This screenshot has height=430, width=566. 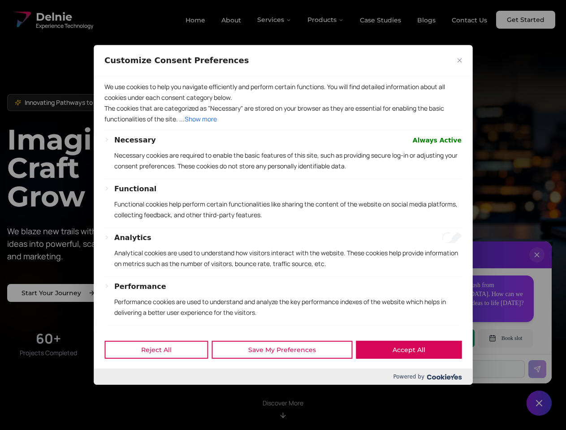 What do you see at coordinates (135, 140) in the screenshot?
I see `button: Necessary` at bounding box center [135, 140].